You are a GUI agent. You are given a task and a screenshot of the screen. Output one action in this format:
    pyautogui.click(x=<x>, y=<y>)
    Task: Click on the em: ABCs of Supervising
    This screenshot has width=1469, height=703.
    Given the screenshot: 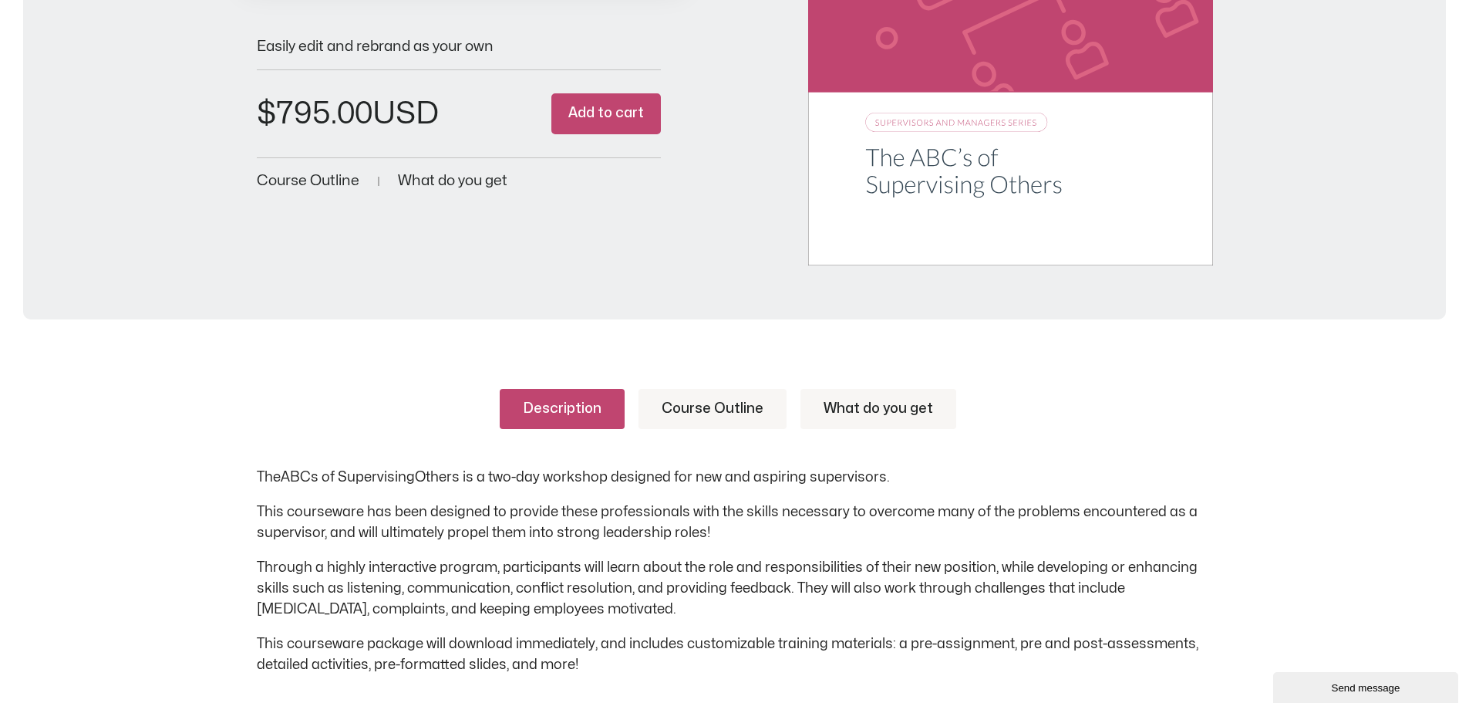 What is the action you would take?
    pyautogui.click(x=348, y=477)
    